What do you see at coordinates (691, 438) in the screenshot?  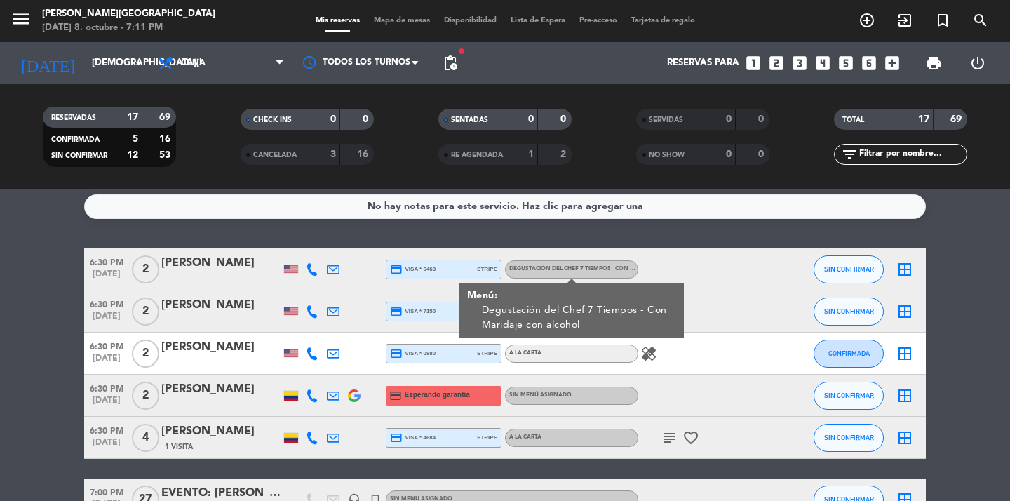 I see `i: favorite_border` at bounding box center [691, 438].